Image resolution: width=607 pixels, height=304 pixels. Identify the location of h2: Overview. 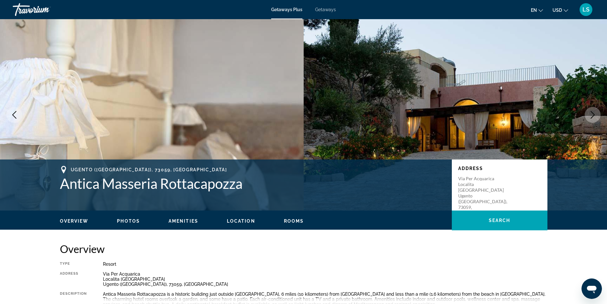
(304, 249).